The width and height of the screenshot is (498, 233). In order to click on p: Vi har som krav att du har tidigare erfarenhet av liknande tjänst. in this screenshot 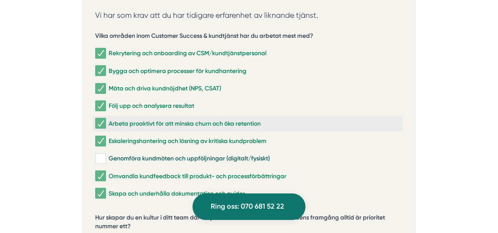, I will do `click(249, 15)`.